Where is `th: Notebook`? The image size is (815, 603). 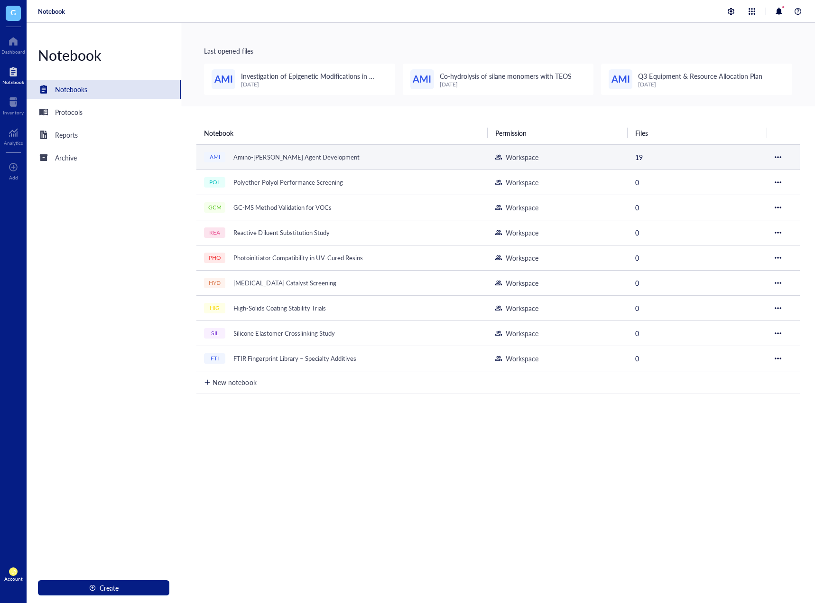 th: Notebook is located at coordinates (342, 133).